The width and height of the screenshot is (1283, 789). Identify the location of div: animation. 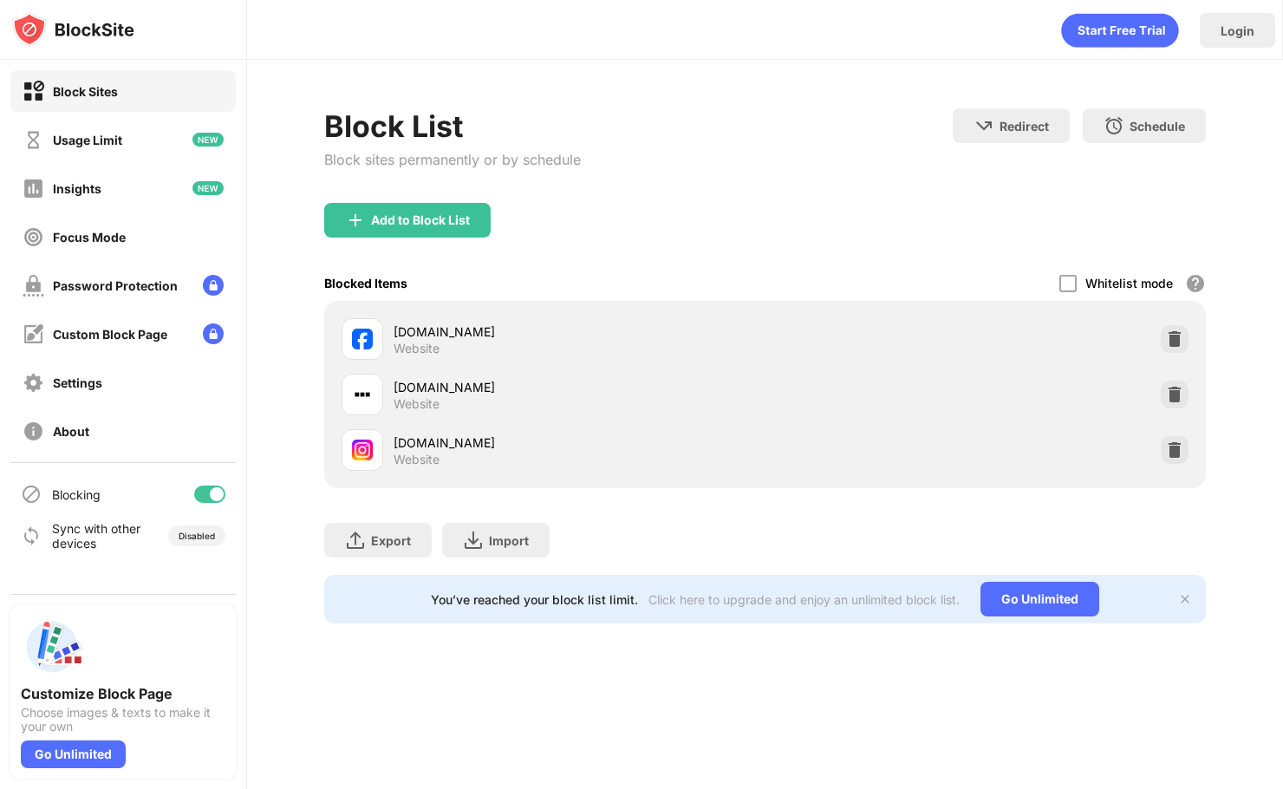
(1120, 30).